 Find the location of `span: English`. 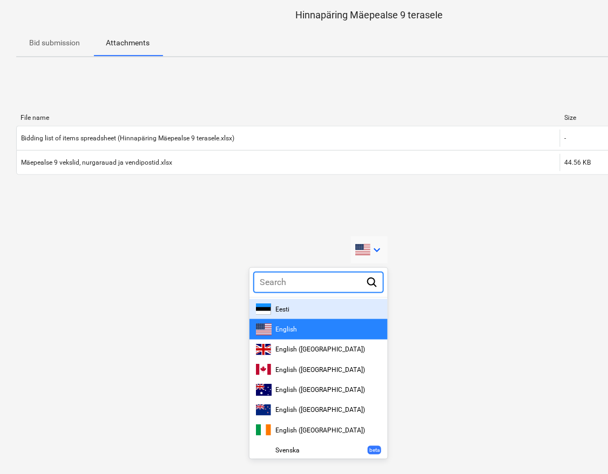

span: English is located at coordinates (287, 329).